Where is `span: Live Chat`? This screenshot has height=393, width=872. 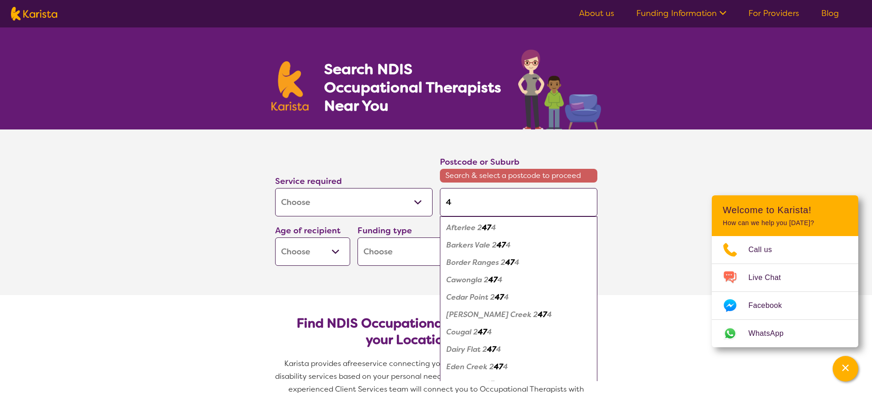 span: Live Chat is located at coordinates (770, 278).